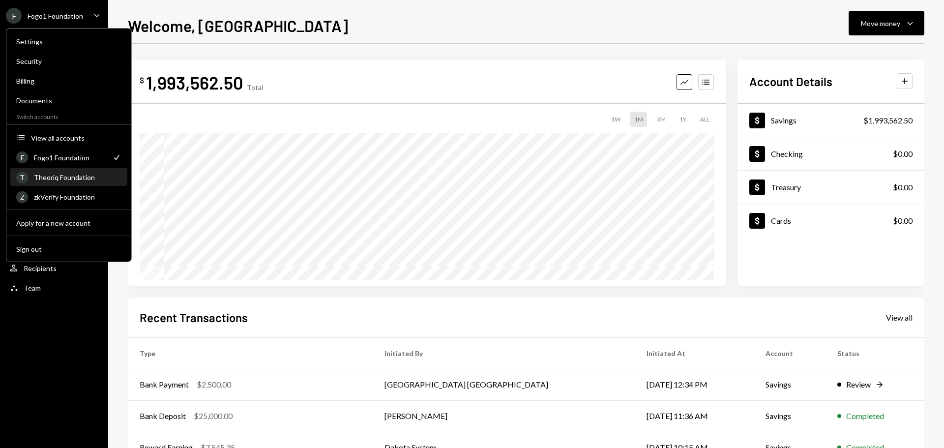  What do you see at coordinates (69, 61) in the screenshot?
I see `a: Security` at bounding box center [69, 61].